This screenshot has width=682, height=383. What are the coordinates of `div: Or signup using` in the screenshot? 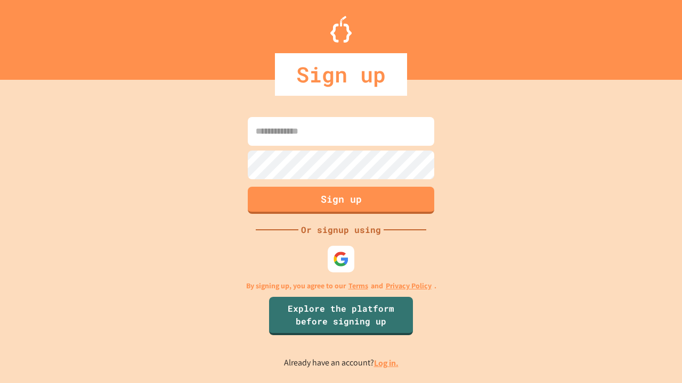 It's located at (341, 230).